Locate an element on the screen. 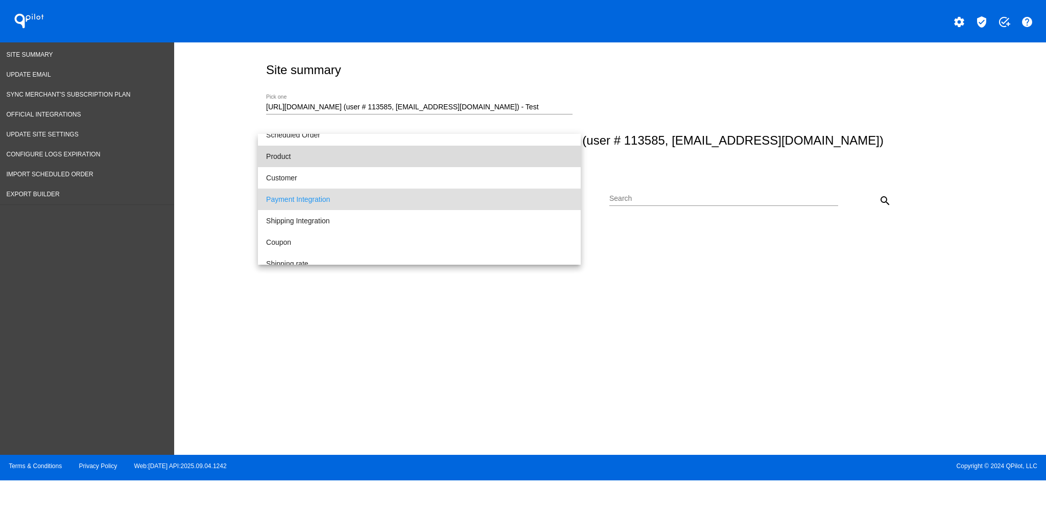 The width and height of the screenshot is (1046, 509). span: Shipping rate is located at coordinates (419, 264).